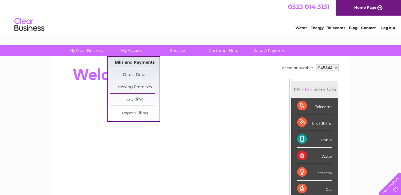 The height and width of the screenshot is (195, 401). Describe the element at coordinates (336, 28) in the screenshot. I see `a: Telecoms` at that location.